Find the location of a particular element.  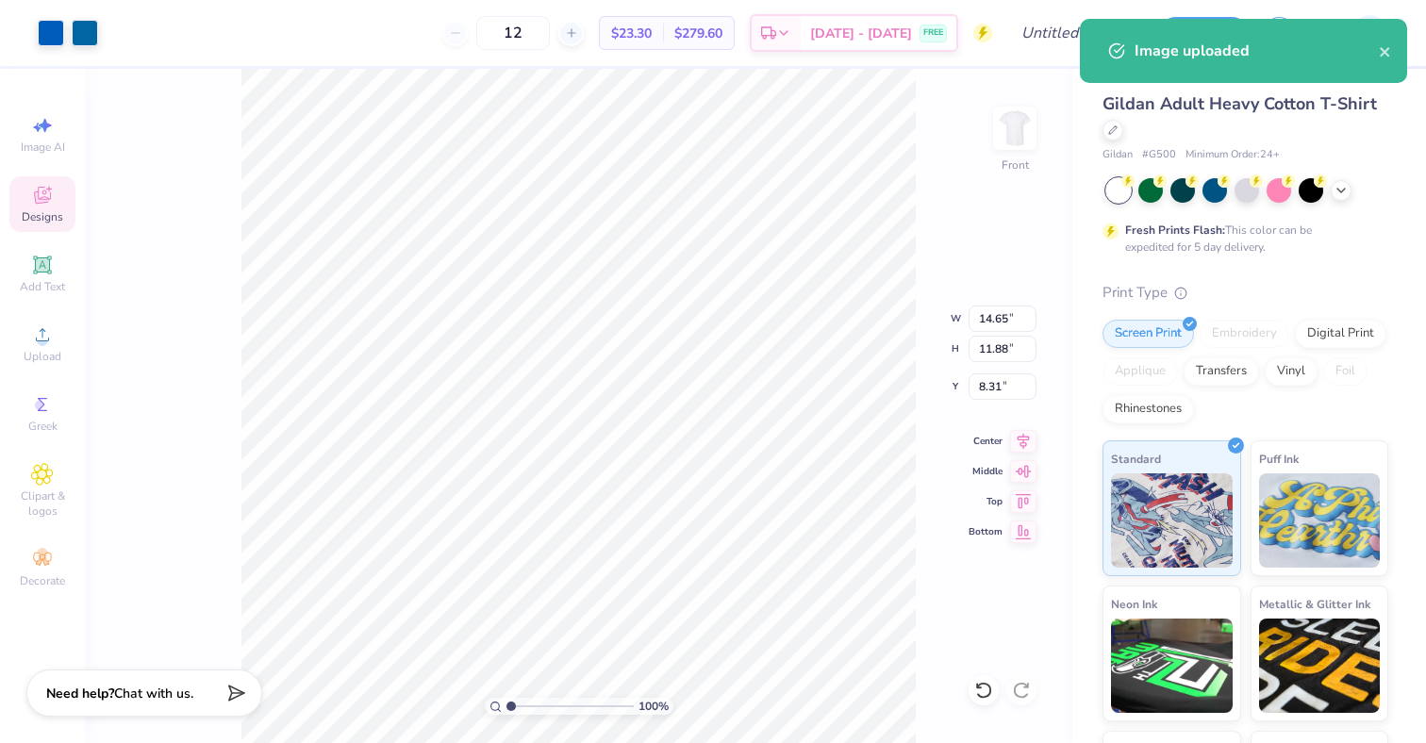

span: FREE is located at coordinates (933, 33).